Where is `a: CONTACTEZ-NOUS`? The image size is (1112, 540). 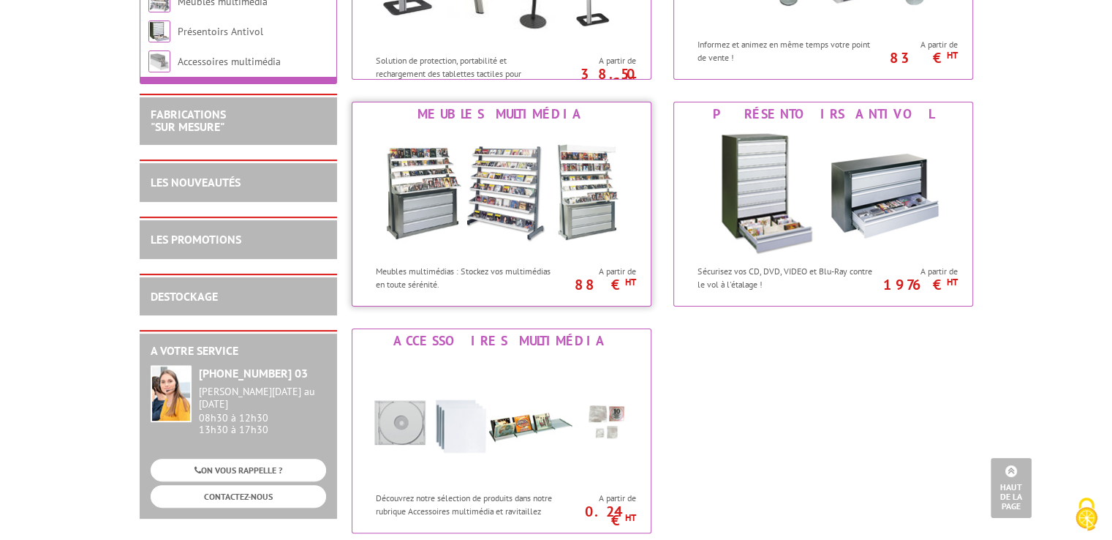
a: CONTACTEZ-NOUS is located at coordinates (238, 496).